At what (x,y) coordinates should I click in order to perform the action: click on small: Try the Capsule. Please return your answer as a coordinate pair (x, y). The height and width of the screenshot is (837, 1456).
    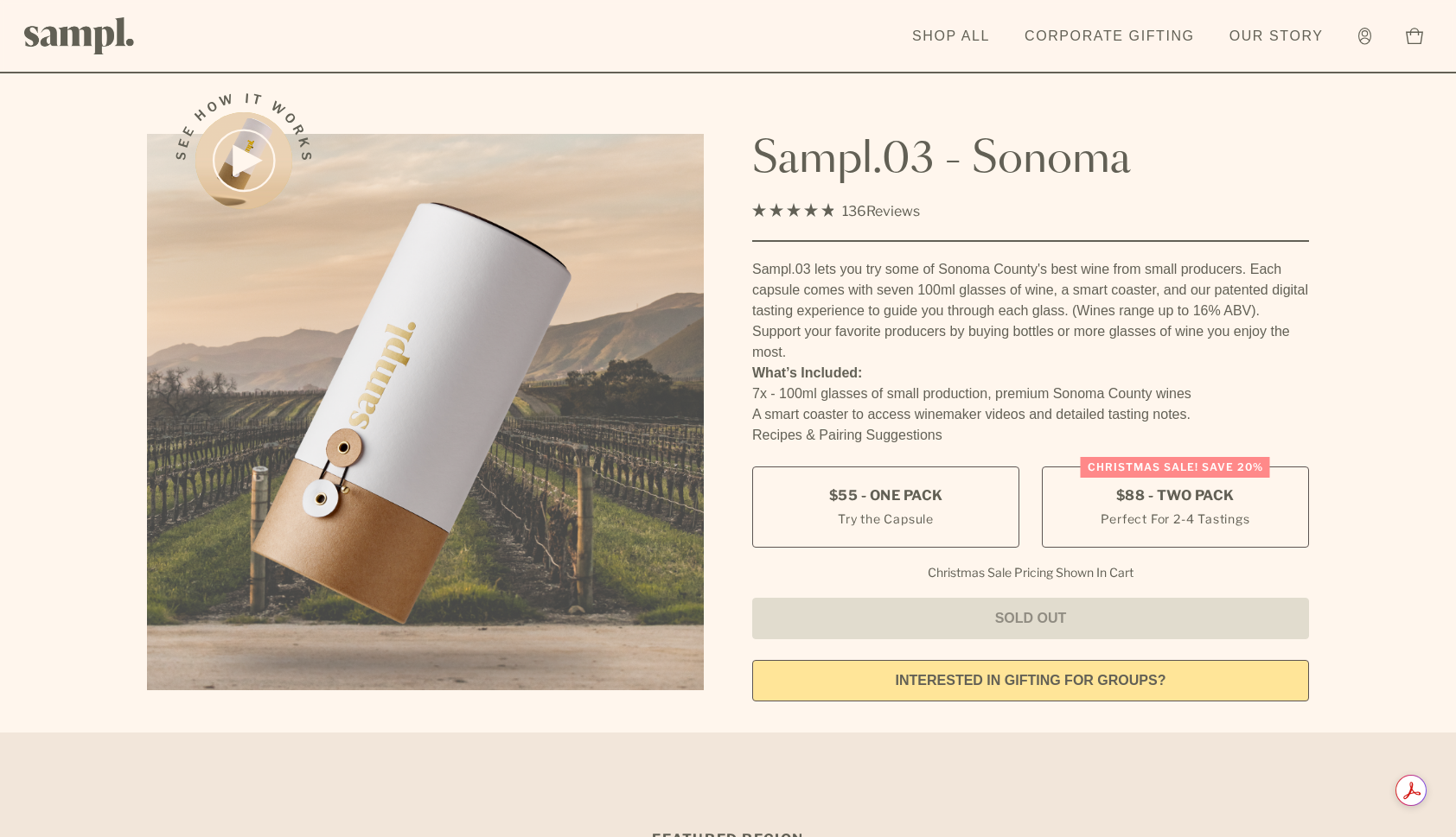
    Looking at the image, I should click on (885, 518).